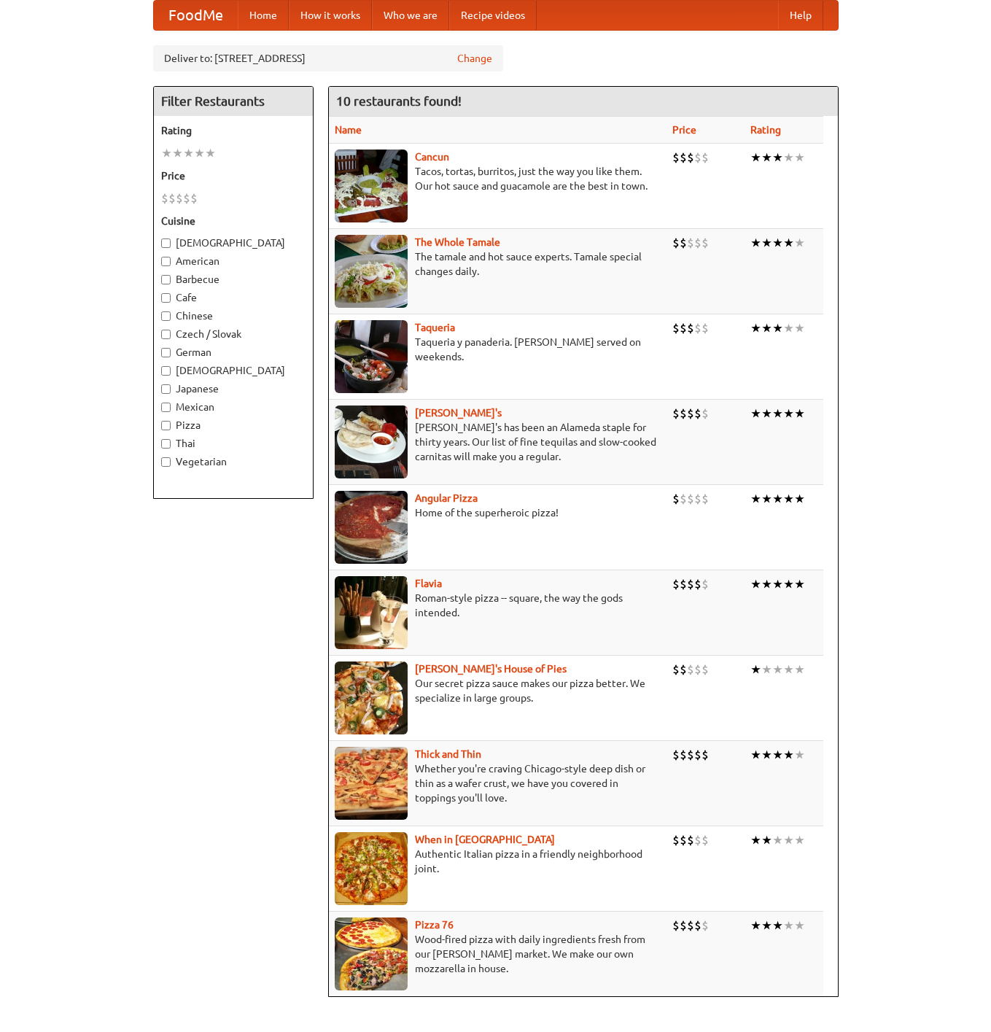  Describe the element at coordinates (432, 157) in the screenshot. I see `b: Cancun` at that location.